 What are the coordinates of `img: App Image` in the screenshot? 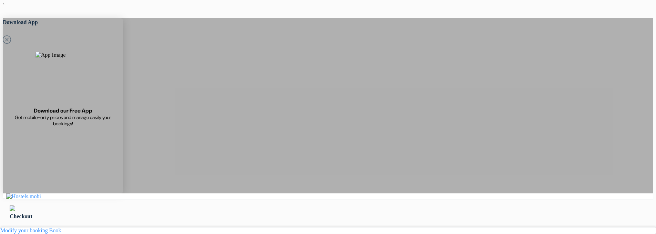 It's located at (63, 80).